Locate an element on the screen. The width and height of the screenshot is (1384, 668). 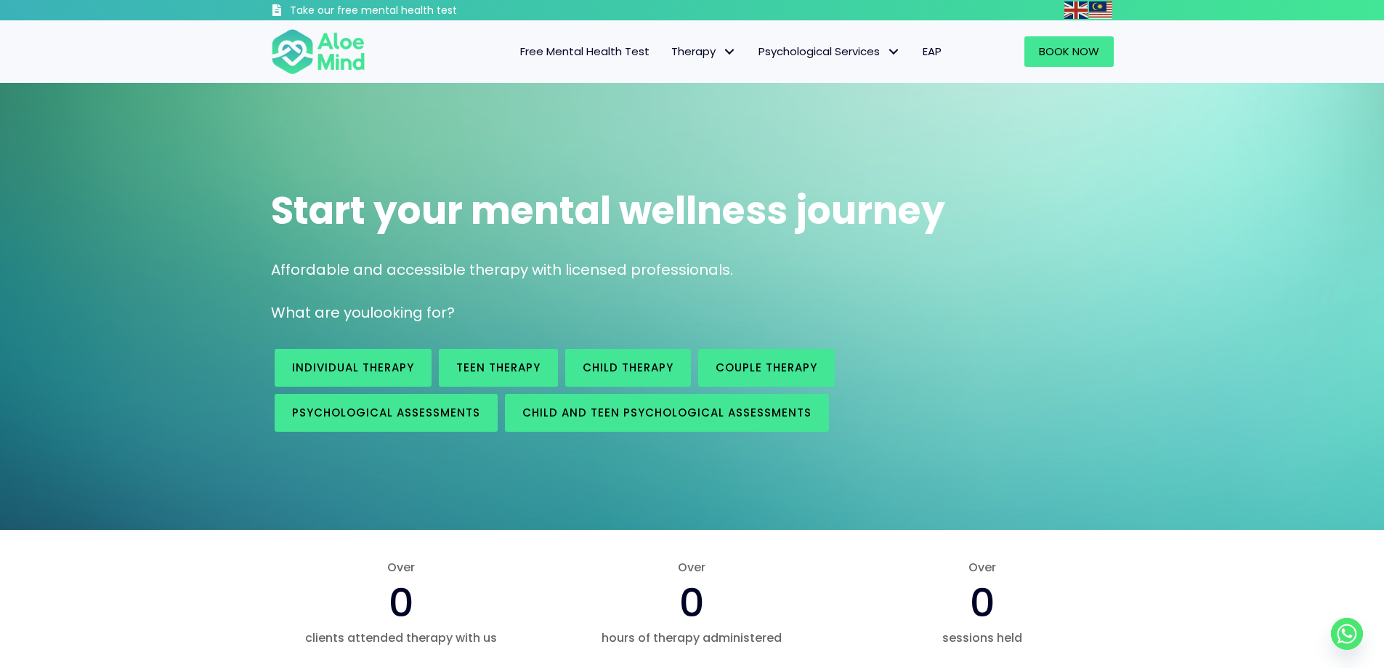
a: Individual therapy is located at coordinates (353, 368).